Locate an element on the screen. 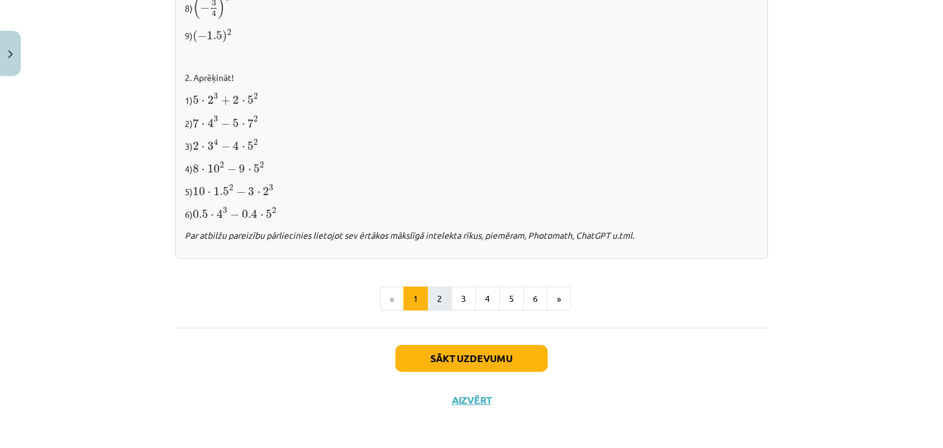  span: 8 is located at coordinates (196, 169).